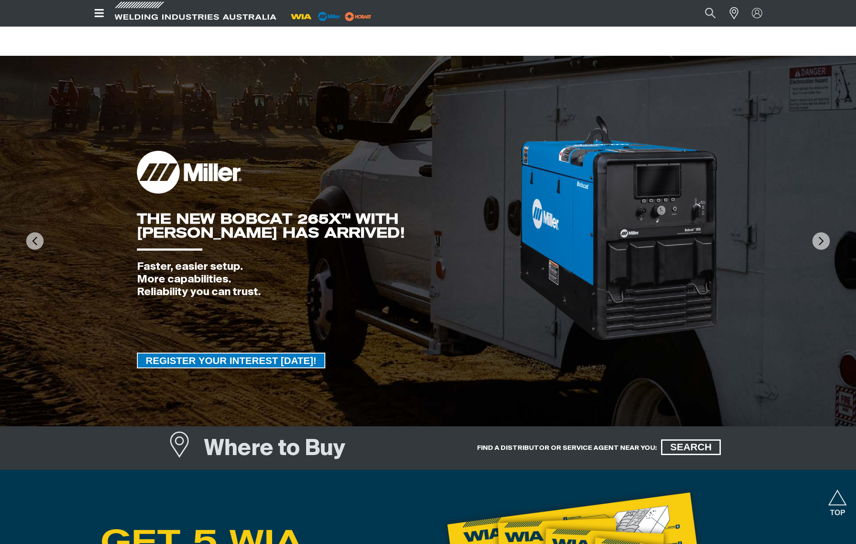 The width and height of the screenshot is (856, 544). Describe the element at coordinates (567, 448) in the screenshot. I see `h5: FIND A DISTRIBUTOR OR SERVICE AGENT NEAR YOU:` at that location.